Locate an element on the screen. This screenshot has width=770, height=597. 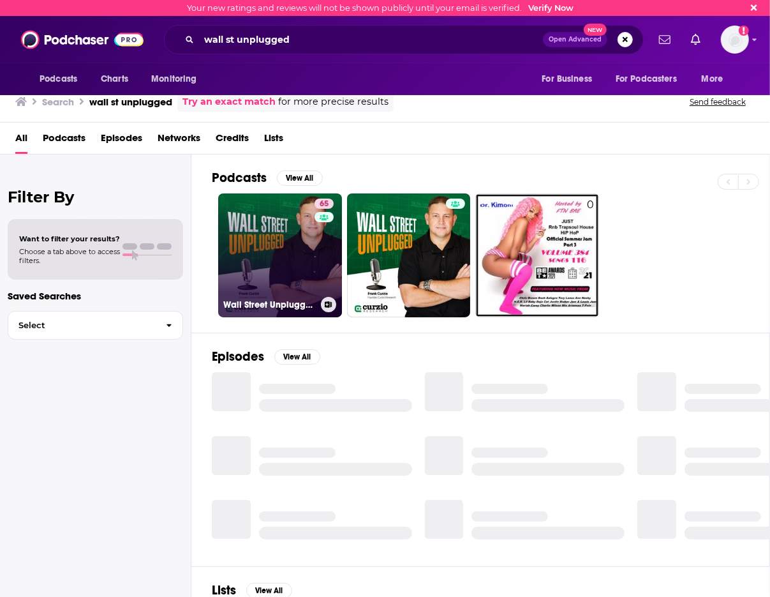
p: Saved Searches is located at coordinates (95, 295).